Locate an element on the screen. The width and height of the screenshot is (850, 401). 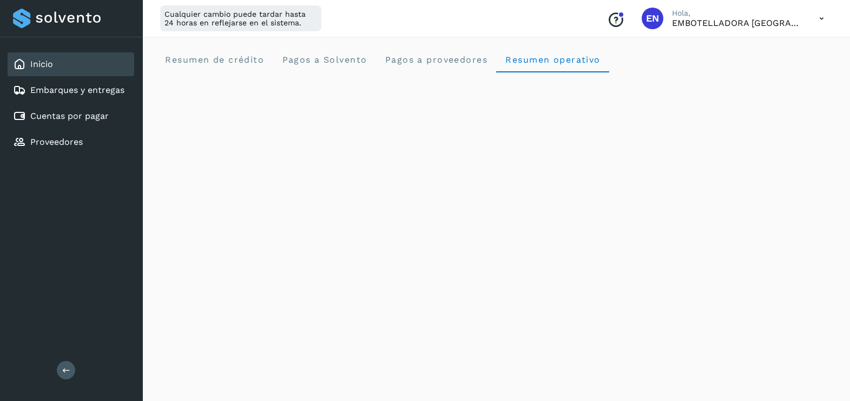
div: Proveedores is located at coordinates (71, 142).